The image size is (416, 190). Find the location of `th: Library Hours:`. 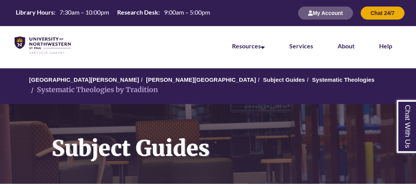

th: Library Hours: is located at coordinates (35, 12).